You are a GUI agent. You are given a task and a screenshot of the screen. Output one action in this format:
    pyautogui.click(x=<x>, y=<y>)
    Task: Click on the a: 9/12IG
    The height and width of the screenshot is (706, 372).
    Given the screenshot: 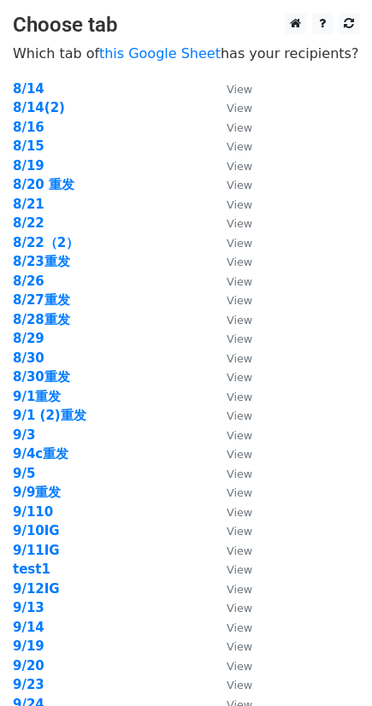 What is the action you would take?
    pyautogui.click(x=36, y=589)
    